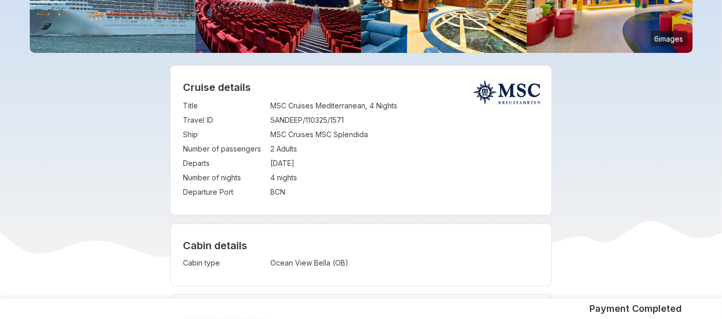 This screenshot has height=319, width=722. I want to click on td: Cabin type, so click(224, 263).